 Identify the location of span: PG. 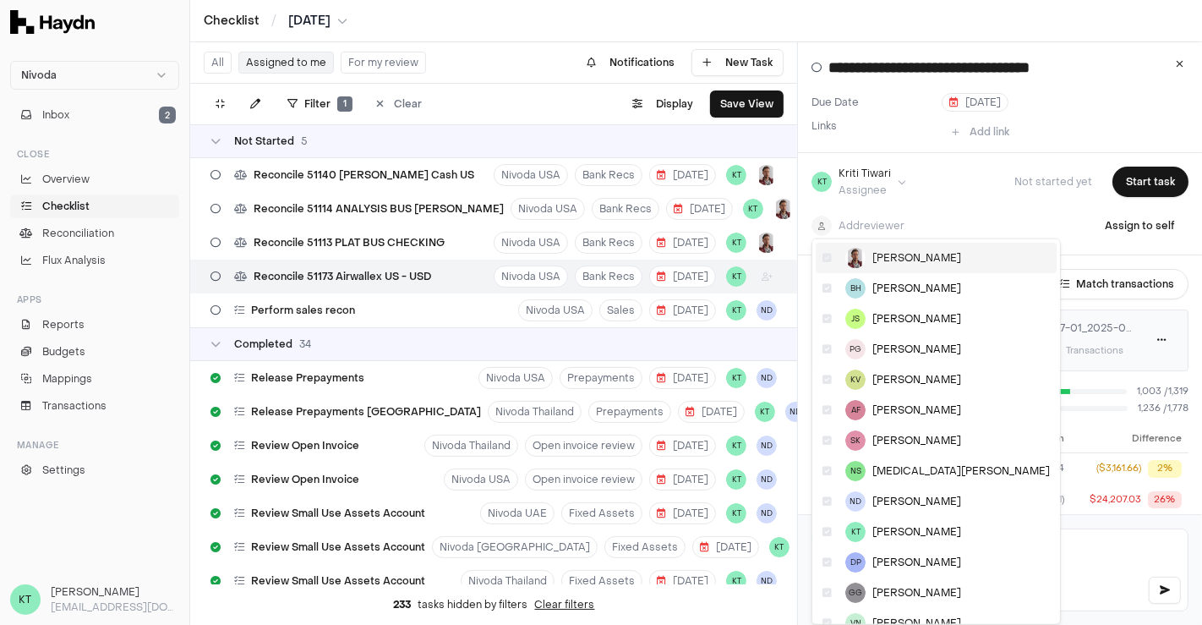
(855, 349).